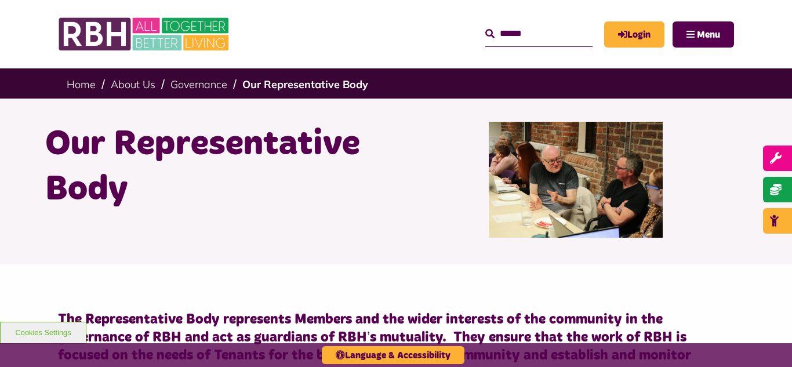  What do you see at coordinates (708, 35) in the screenshot?
I see `span: Menu` at bounding box center [708, 35].